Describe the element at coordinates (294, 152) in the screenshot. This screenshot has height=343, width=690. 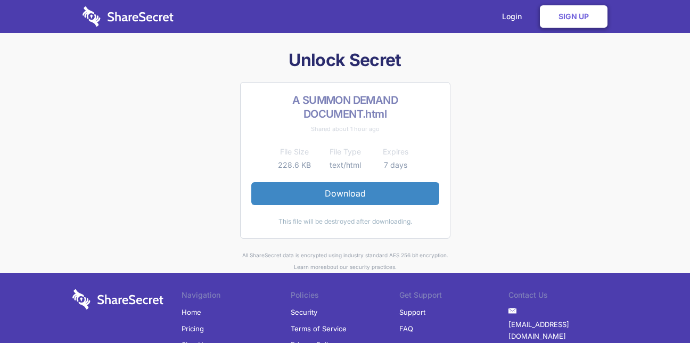
I see `th: File Size` at that location.